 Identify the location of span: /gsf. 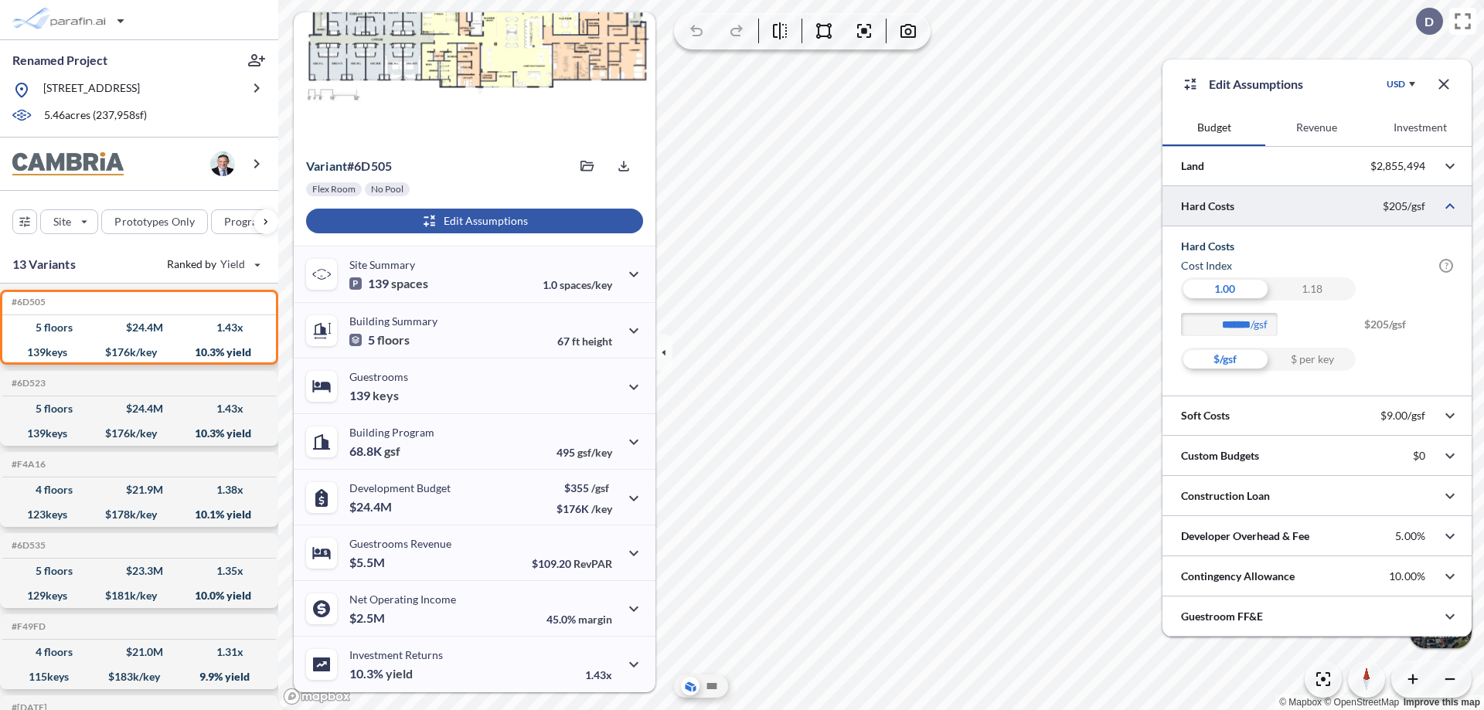
(600, 488).